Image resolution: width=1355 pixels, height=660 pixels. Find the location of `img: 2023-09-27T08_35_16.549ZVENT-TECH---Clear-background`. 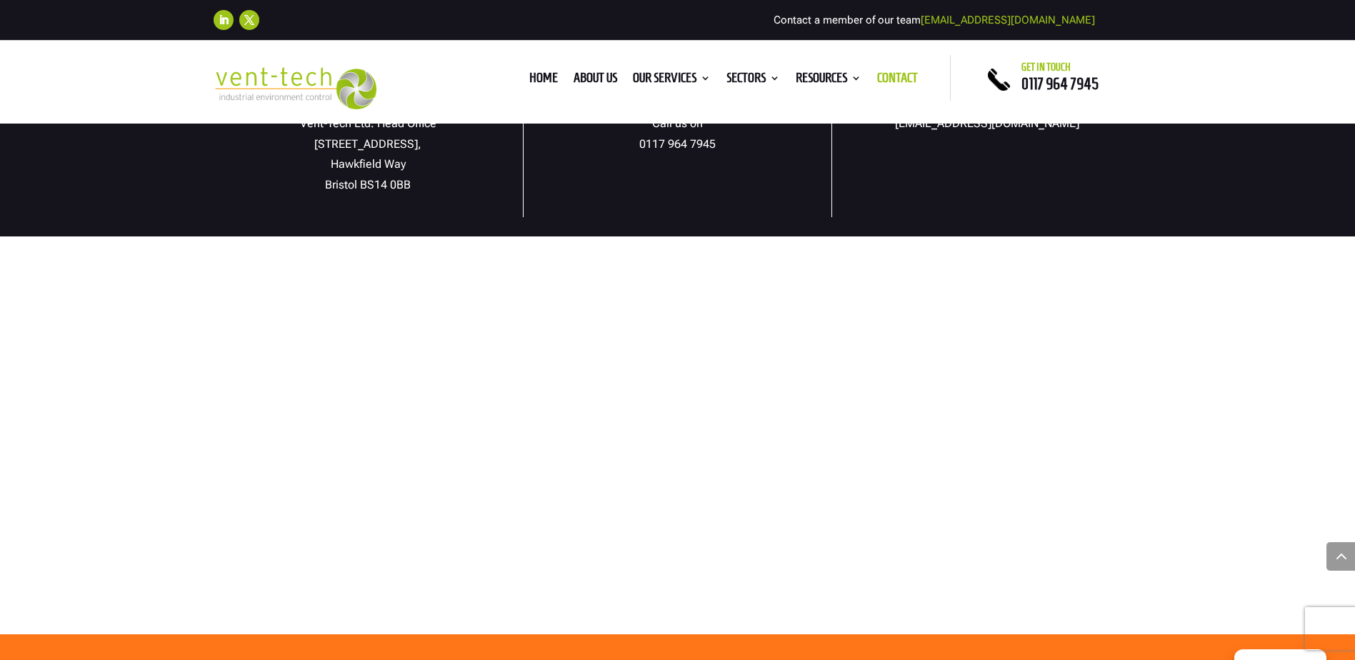

img: 2023-09-27T08_35_16.549ZVENT-TECH---Clear-background is located at coordinates (295, 88).